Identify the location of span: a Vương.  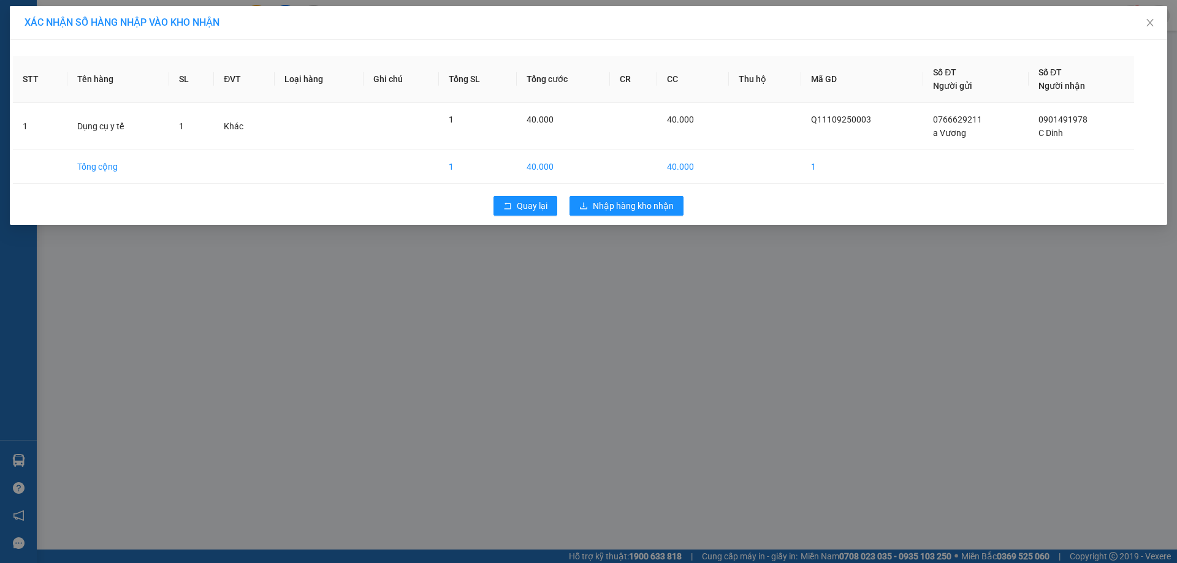
(949, 133).